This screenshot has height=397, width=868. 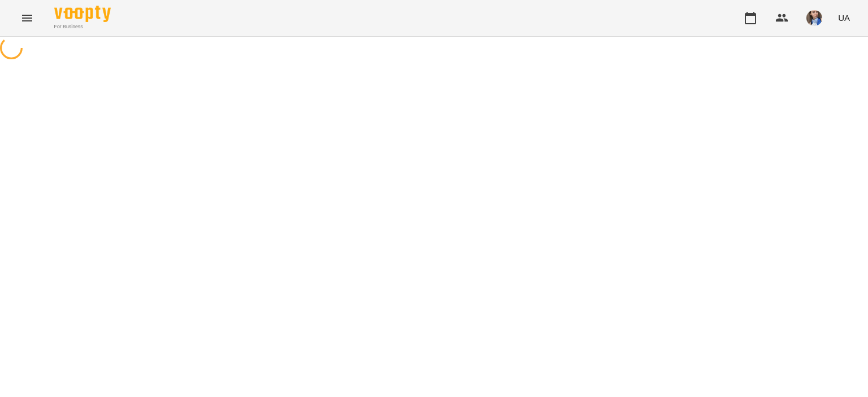 I want to click on img: Voopty Logo, so click(x=82, y=14).